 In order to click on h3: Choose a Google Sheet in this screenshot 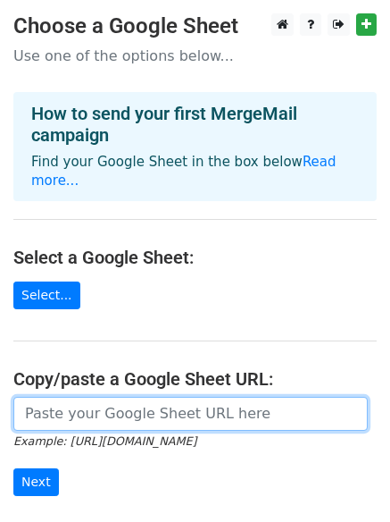, I will do `click(195, 26)`.